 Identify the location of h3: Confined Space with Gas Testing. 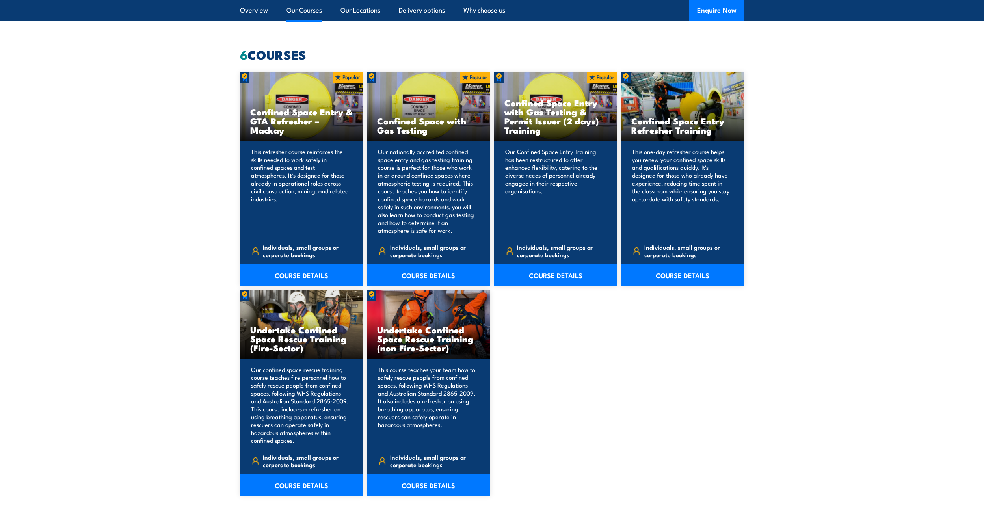
(428, 125).